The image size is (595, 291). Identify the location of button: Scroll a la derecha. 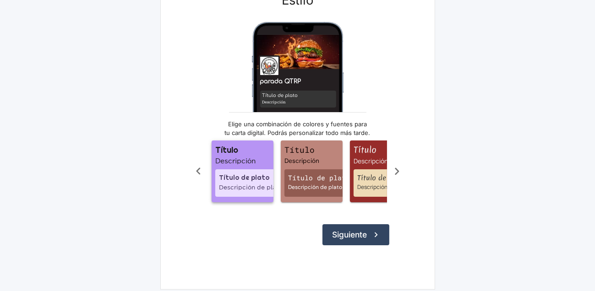
(397, 171).